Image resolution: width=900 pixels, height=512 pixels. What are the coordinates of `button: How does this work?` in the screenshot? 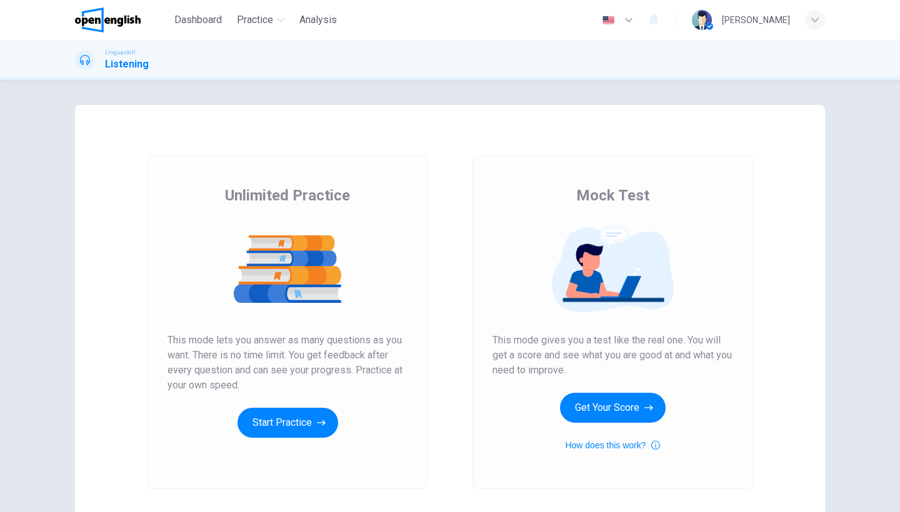 It's located at (612, 446).